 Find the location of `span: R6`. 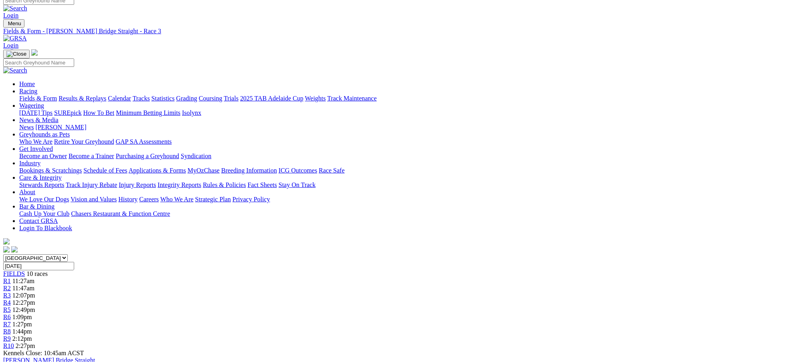

span: R6 is located at coordinates (7, 317).